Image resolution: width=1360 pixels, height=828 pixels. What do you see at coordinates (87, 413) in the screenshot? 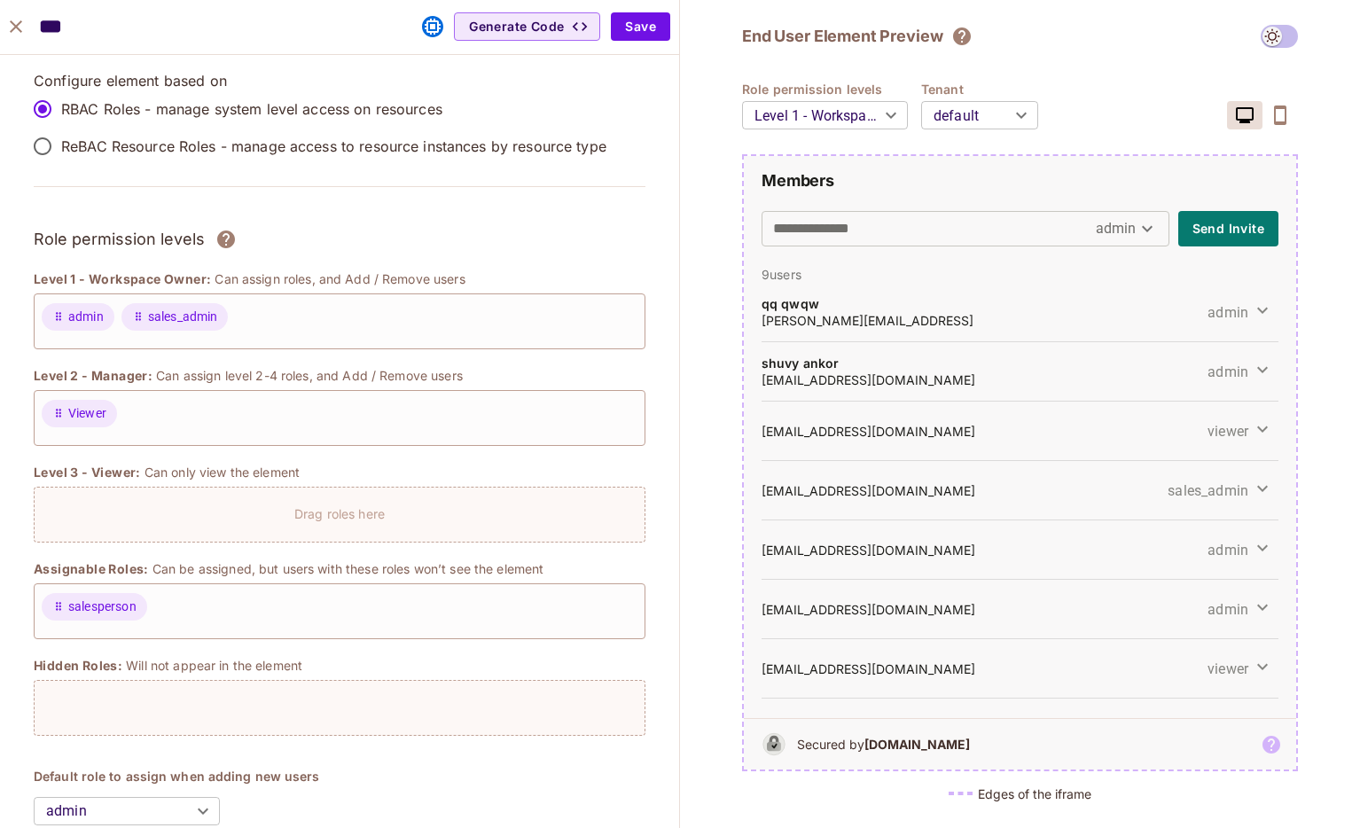
I see `span: Viewer` at bounding box center [87, 413].